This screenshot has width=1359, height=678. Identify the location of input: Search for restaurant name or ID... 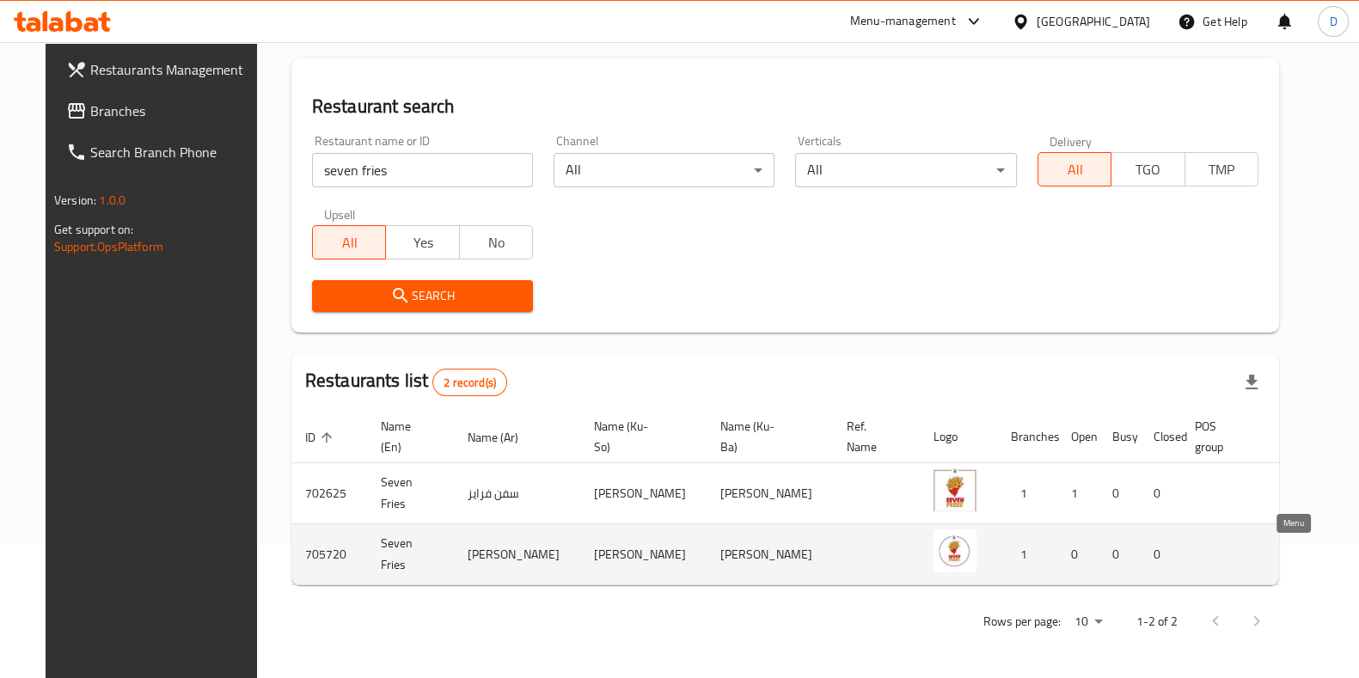
(422, 170).